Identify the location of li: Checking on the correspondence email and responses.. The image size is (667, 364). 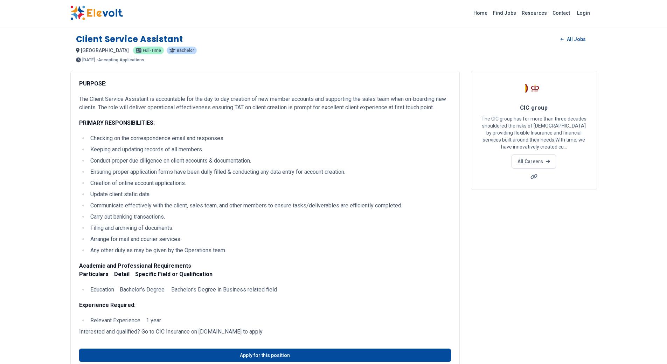
(269, 138).